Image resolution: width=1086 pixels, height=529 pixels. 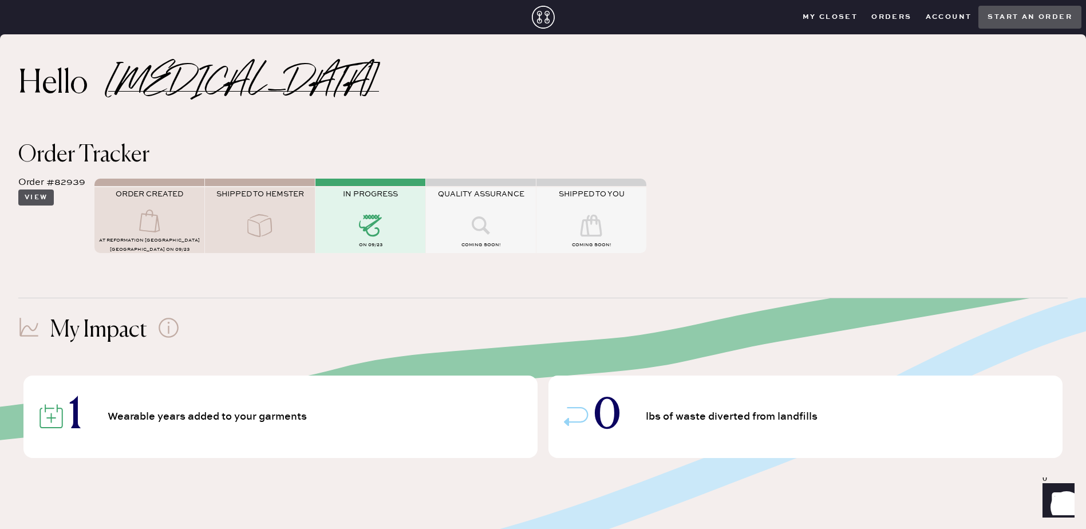 What do you see at coordinates (52, 183) in the screenshot?
I see `div: Order #82939` at bounding box center [52, 183].